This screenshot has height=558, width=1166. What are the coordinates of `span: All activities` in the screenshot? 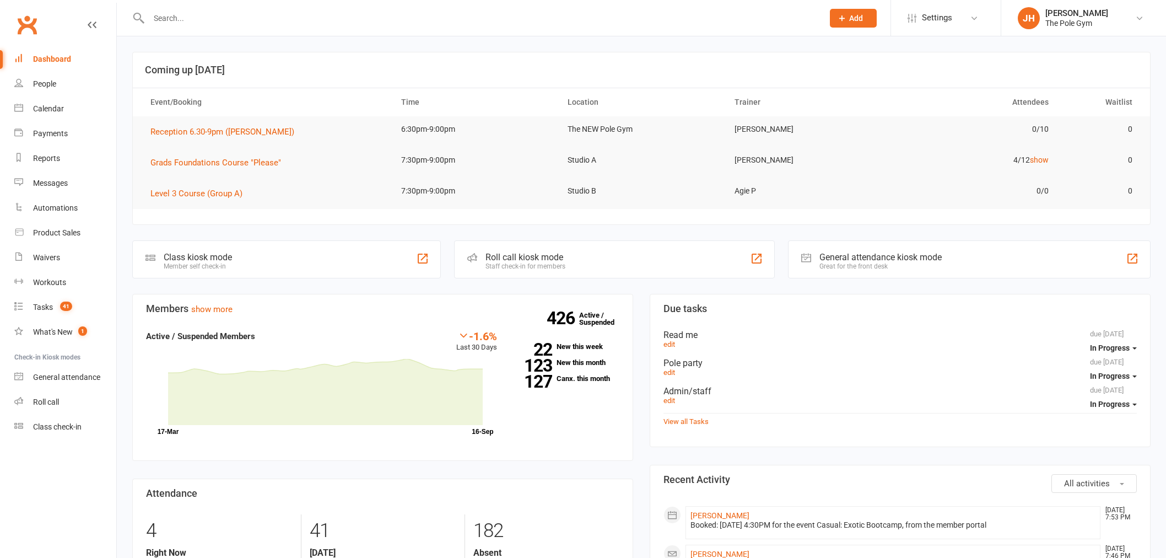 It's located at (1087, 483).